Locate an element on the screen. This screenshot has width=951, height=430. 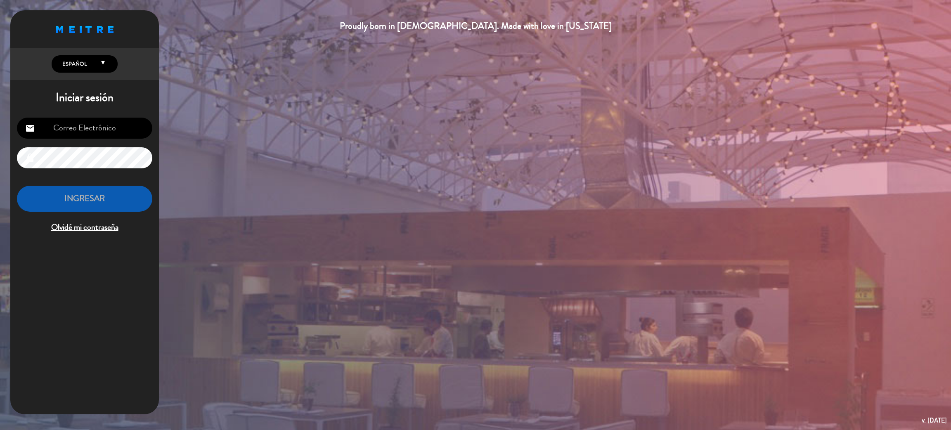
button: INGRESAR is located at coordinates (85, 199).